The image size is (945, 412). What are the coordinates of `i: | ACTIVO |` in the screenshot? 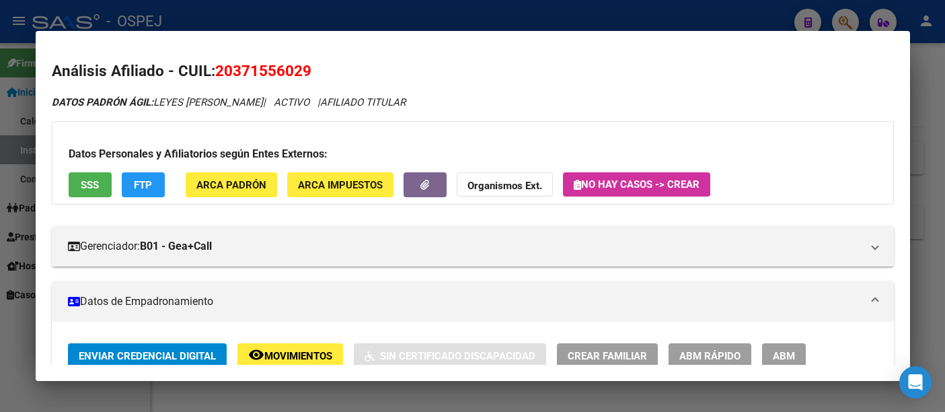 It's located at (229, 102).